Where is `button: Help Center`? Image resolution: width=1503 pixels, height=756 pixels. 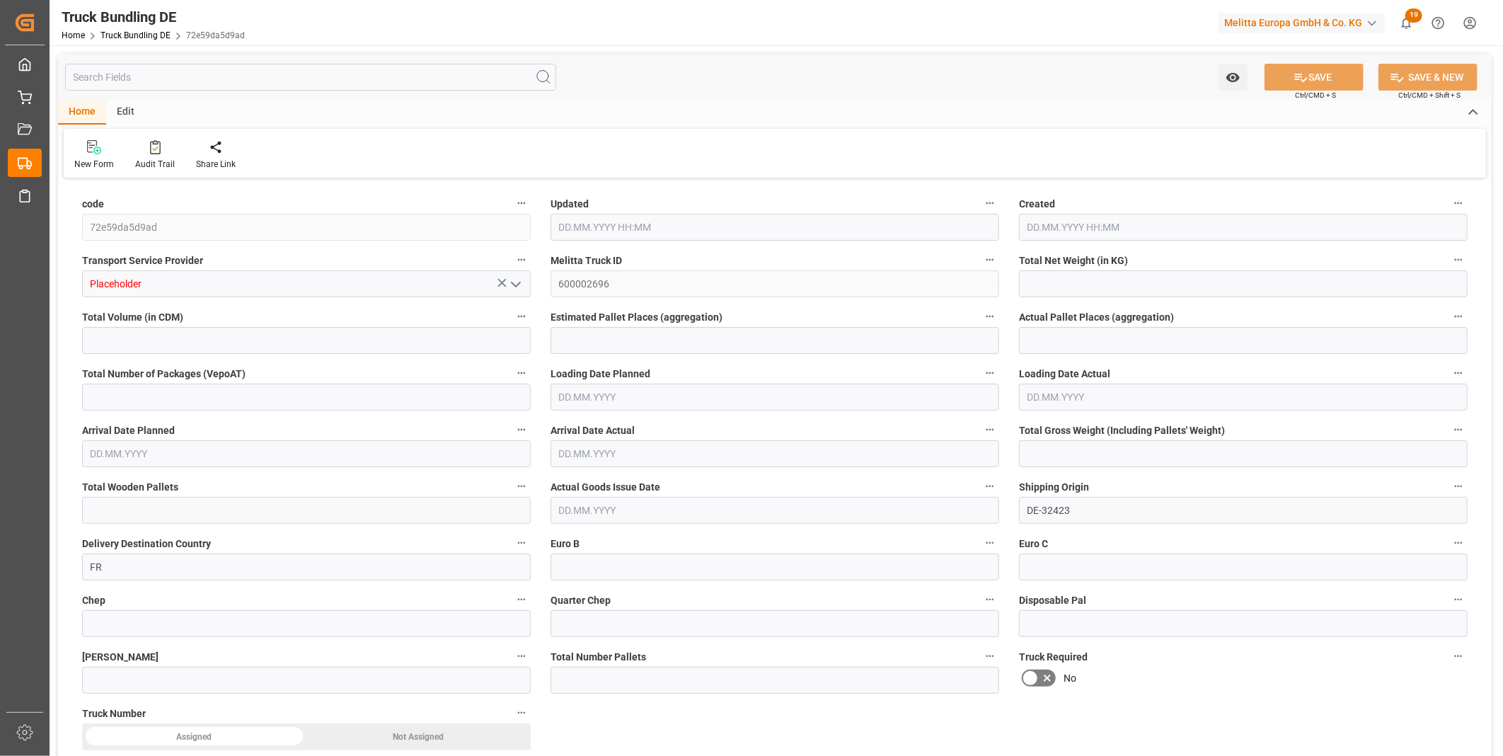
button: Help Center is located at coordinates (1438, 23).